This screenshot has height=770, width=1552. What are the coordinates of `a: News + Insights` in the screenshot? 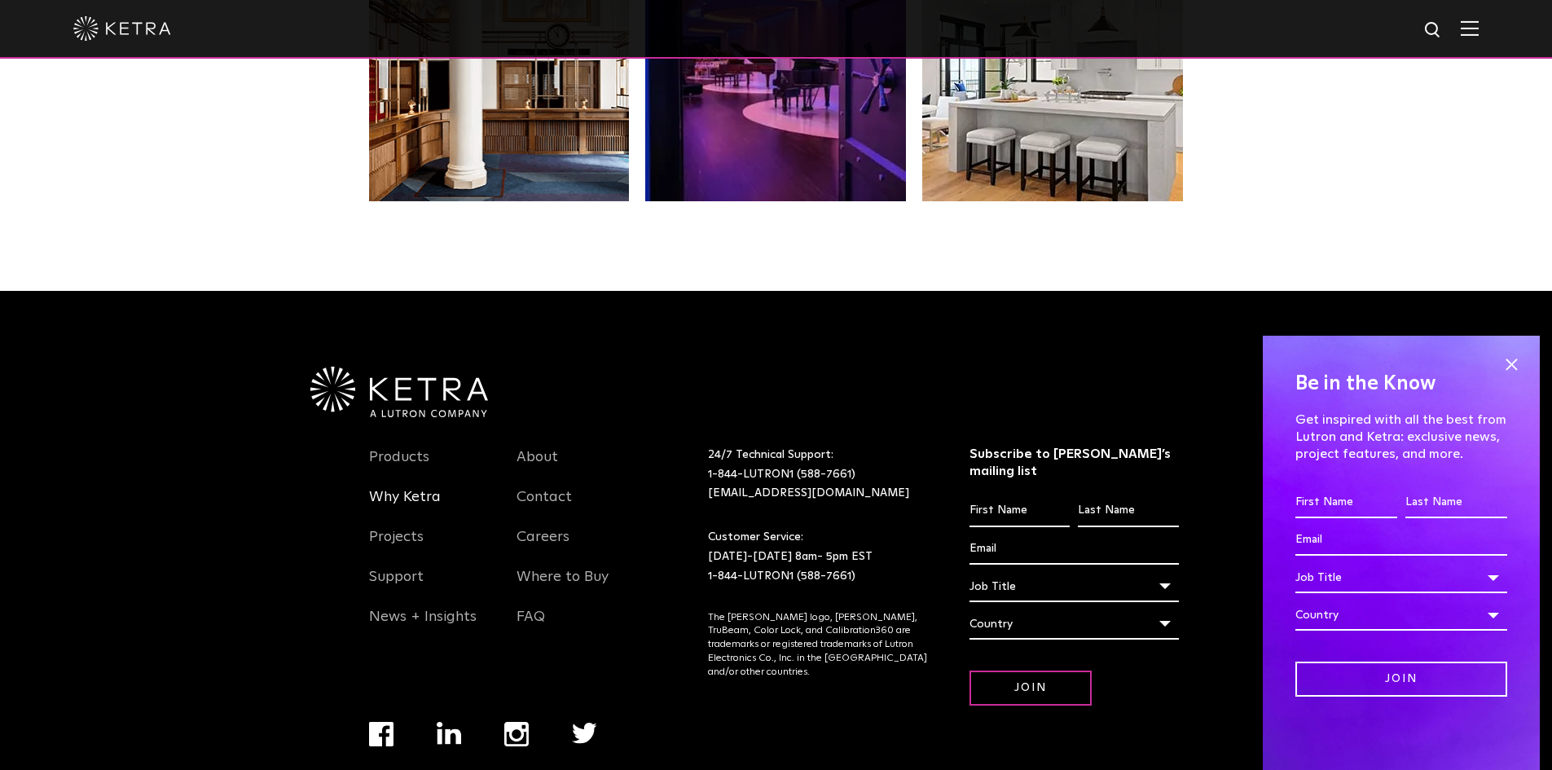 It's located at (423, 626).